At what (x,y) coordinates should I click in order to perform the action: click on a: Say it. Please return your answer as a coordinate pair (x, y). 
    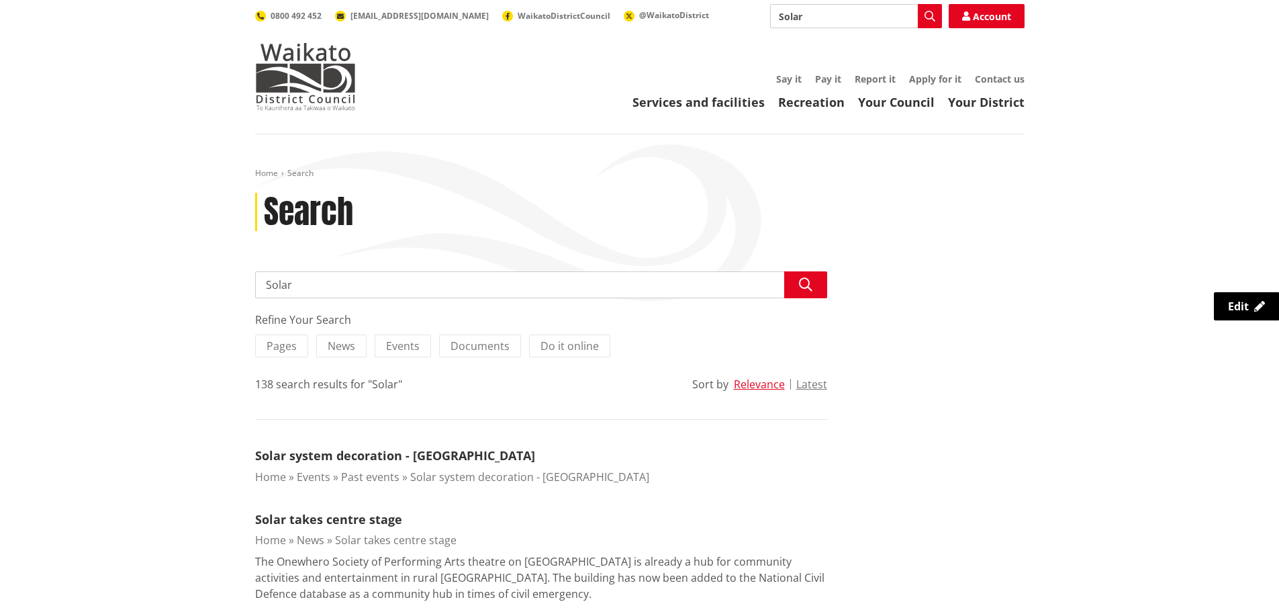
    Looking at the image, I should click on (789, 79).